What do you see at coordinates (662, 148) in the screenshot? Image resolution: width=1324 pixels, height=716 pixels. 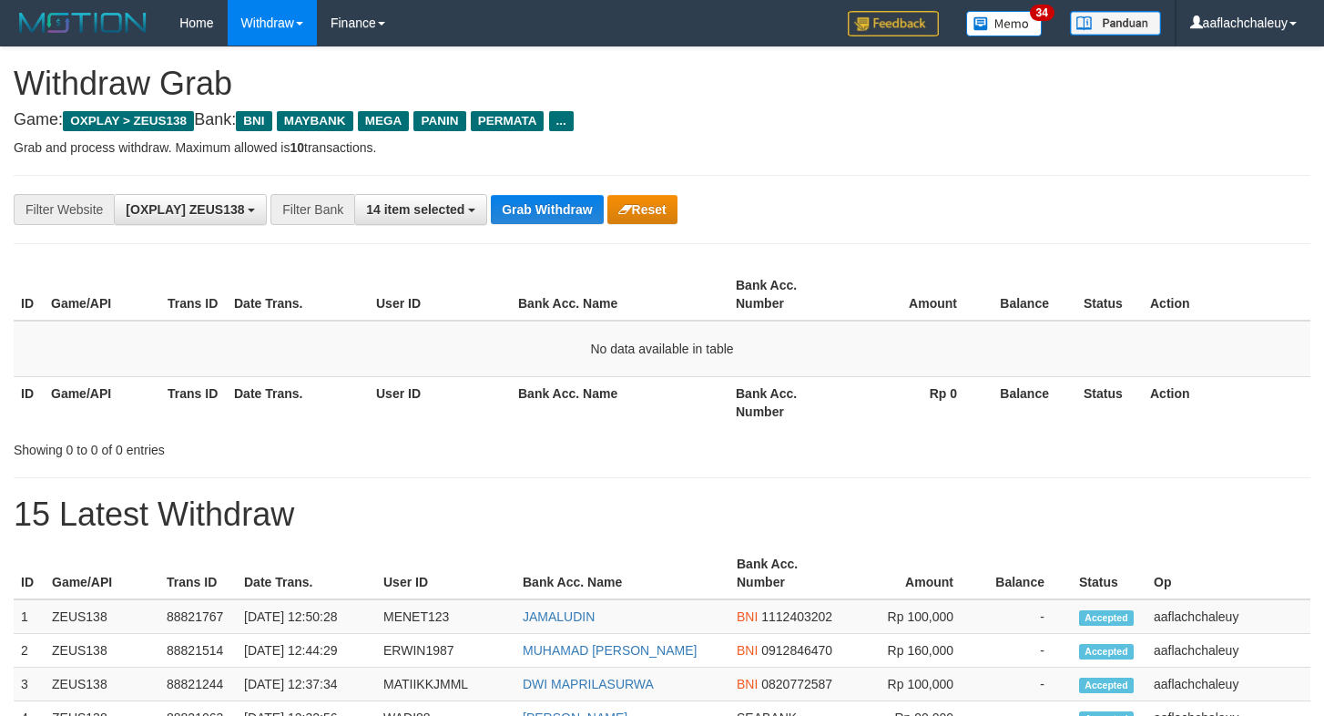 I see `p: Grab and process withdraw. Maximum allowed is transactions.` at bounding box center [662, 148].